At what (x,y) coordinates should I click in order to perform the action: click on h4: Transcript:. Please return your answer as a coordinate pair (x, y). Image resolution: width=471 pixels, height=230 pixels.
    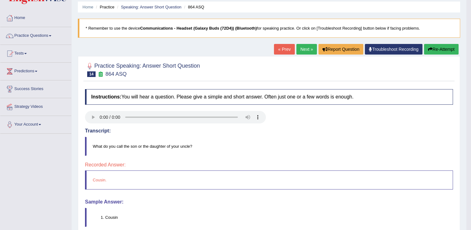
    Looking at the image, I should click on (269, 131).